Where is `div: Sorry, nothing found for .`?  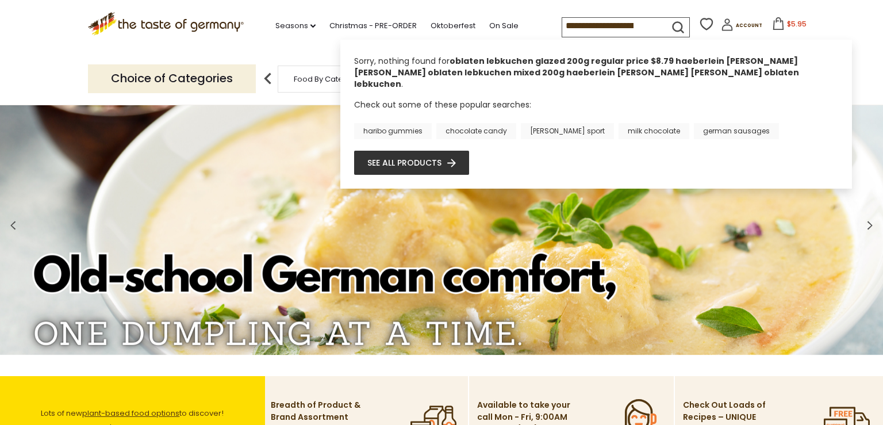
div: Sorry, nothing found for . is located at coordinates (596, 76).